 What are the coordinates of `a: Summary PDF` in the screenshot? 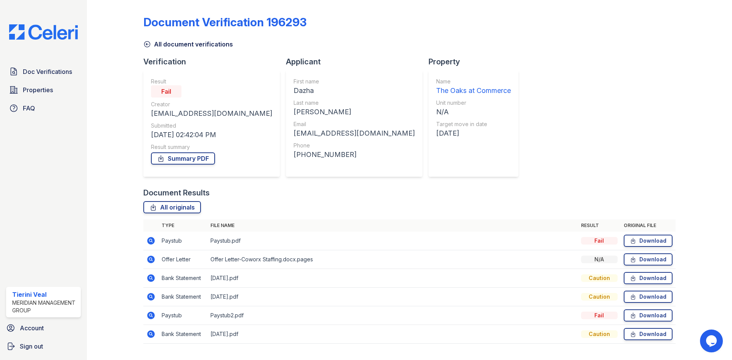 It's located at (183, 159).